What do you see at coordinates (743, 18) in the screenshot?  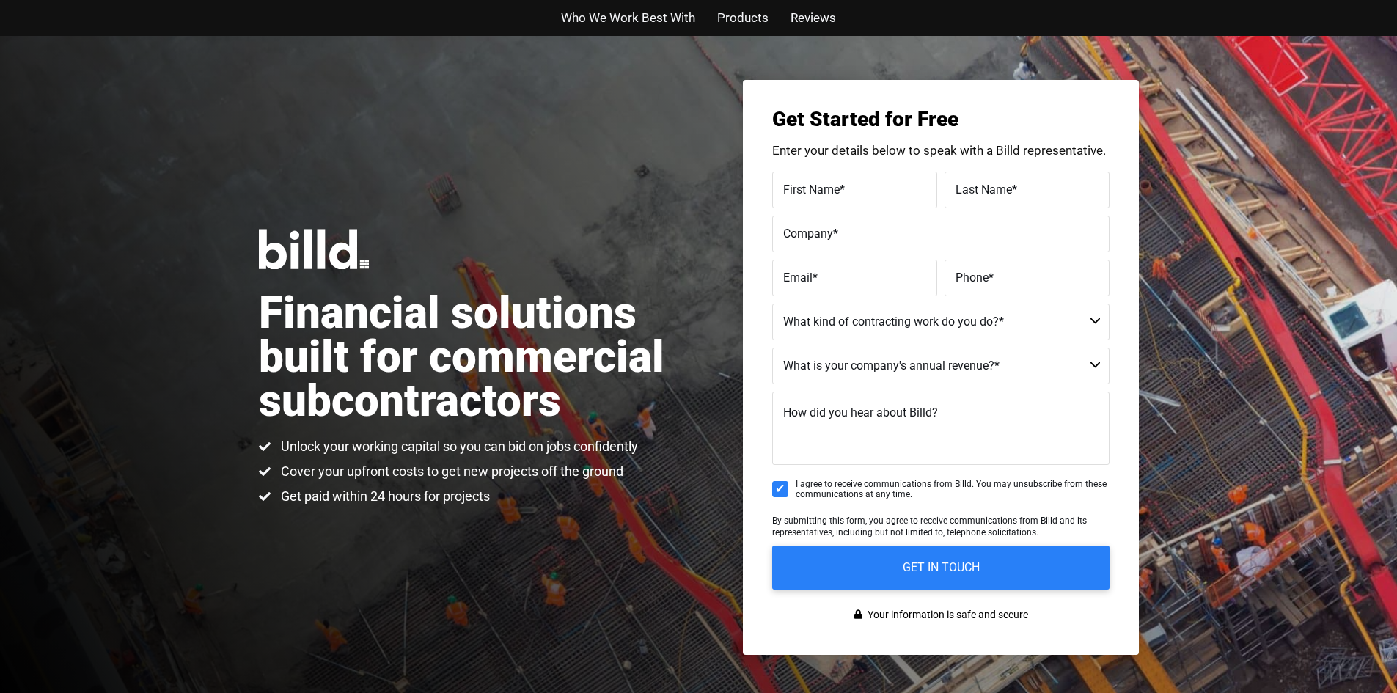 I see `span: Products` at bounding box center [743, 18].